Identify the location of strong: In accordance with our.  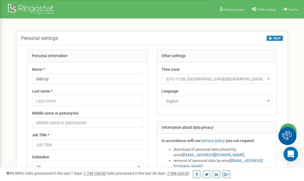
(181, 140).